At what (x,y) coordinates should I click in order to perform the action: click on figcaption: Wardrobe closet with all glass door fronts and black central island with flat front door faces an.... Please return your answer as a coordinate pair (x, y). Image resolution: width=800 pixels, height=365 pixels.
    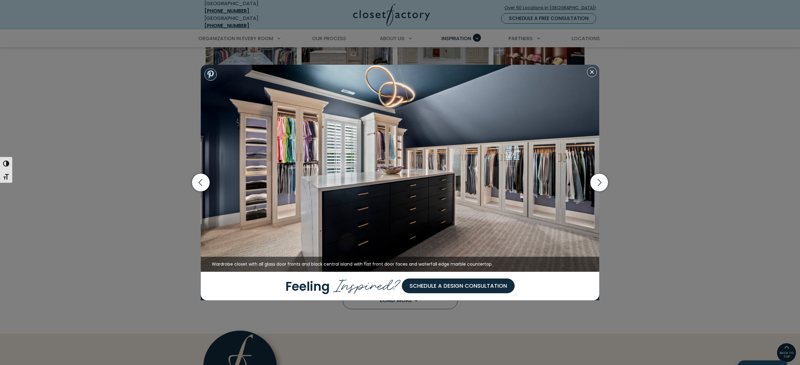
    Looking at the image, I should click on (400, 264).